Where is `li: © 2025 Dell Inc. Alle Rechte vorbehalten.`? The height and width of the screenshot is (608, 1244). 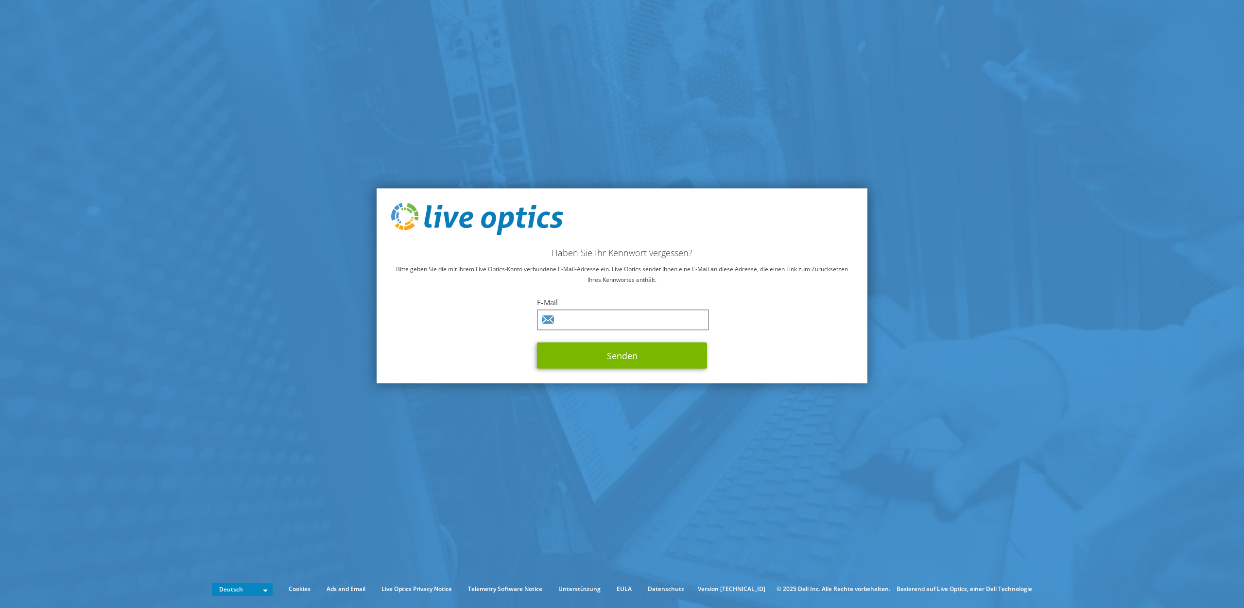
li: © 2025 Dell Inc. Alle Rechte vorbehalten. is located at coordinates (834, 589).